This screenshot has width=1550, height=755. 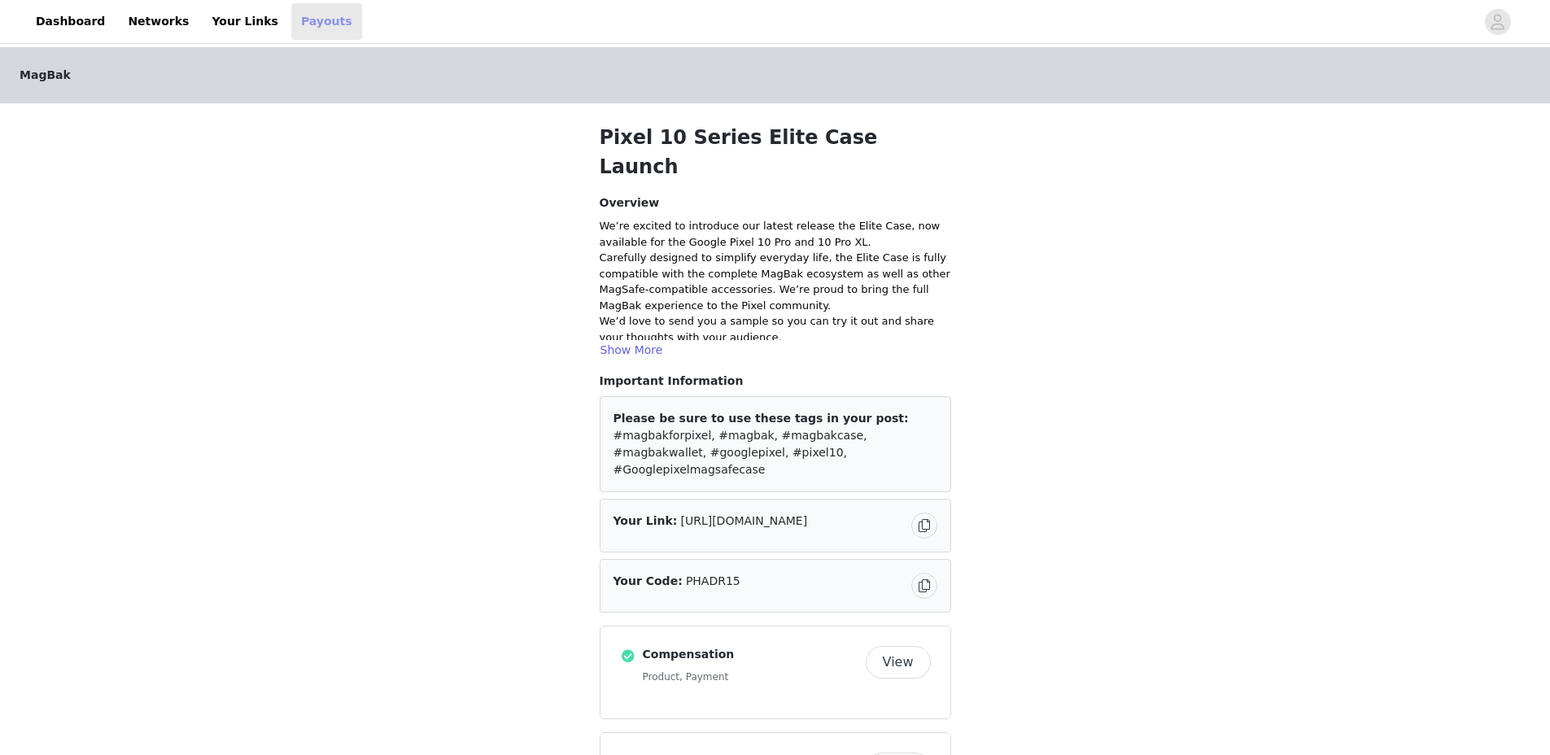 What do you see at coordinates (751, 654) in the screenshot?
I see `h4: Compensation` at bounding box center [751, 654].